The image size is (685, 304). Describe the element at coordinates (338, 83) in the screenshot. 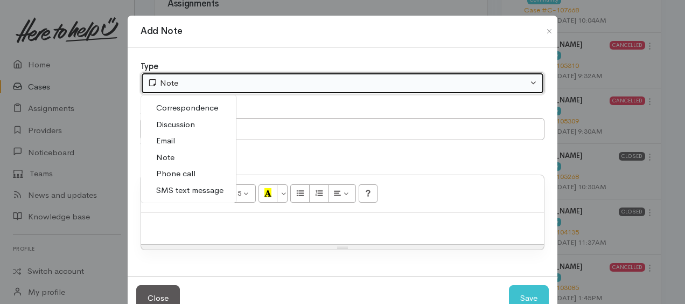

I see `div: Note` at that location.